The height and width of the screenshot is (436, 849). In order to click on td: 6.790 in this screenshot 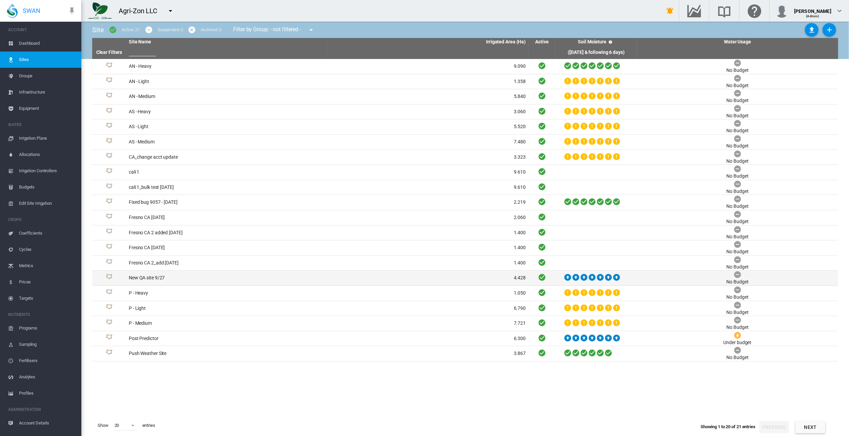, I will do `click(428, 308)`.